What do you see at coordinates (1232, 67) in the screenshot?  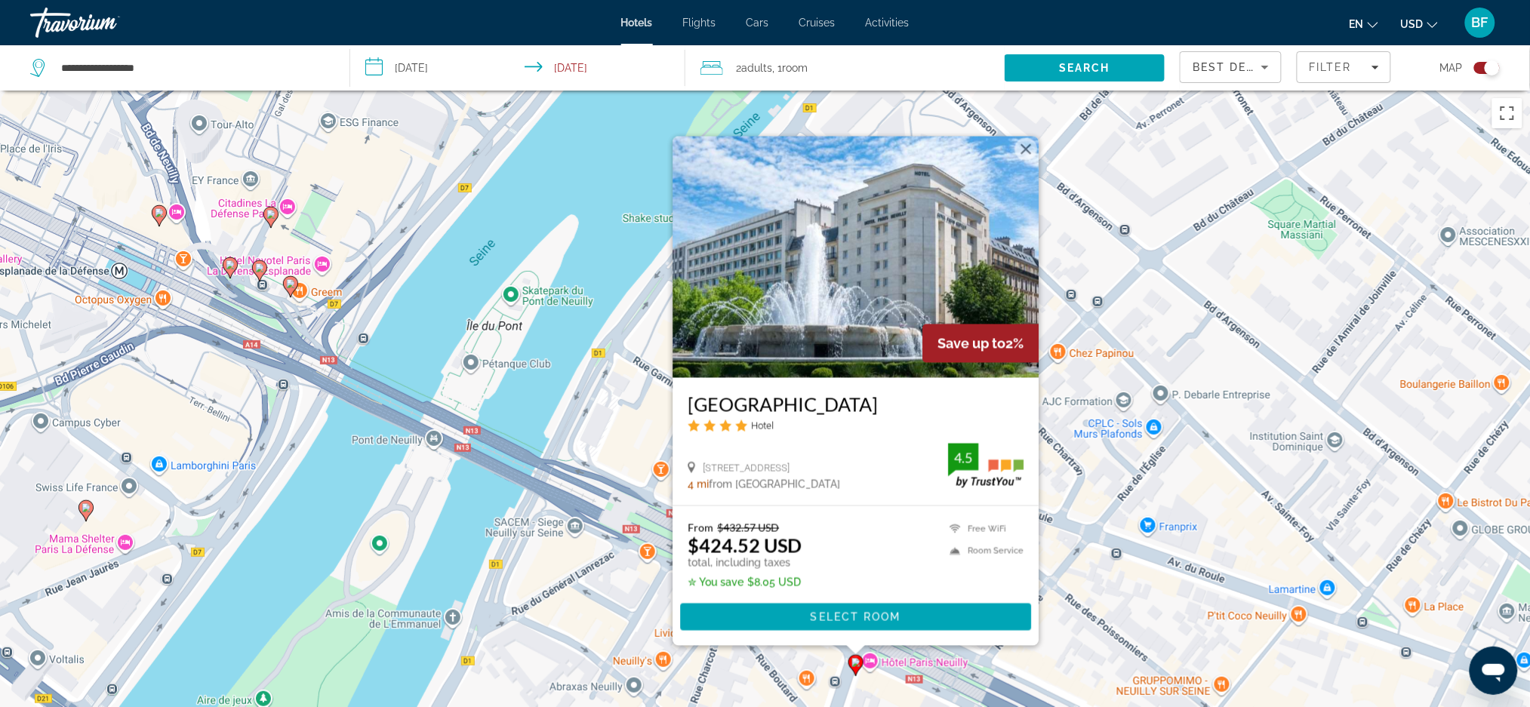 I see `span: Best Deals` at bounding box center [1232, 67].